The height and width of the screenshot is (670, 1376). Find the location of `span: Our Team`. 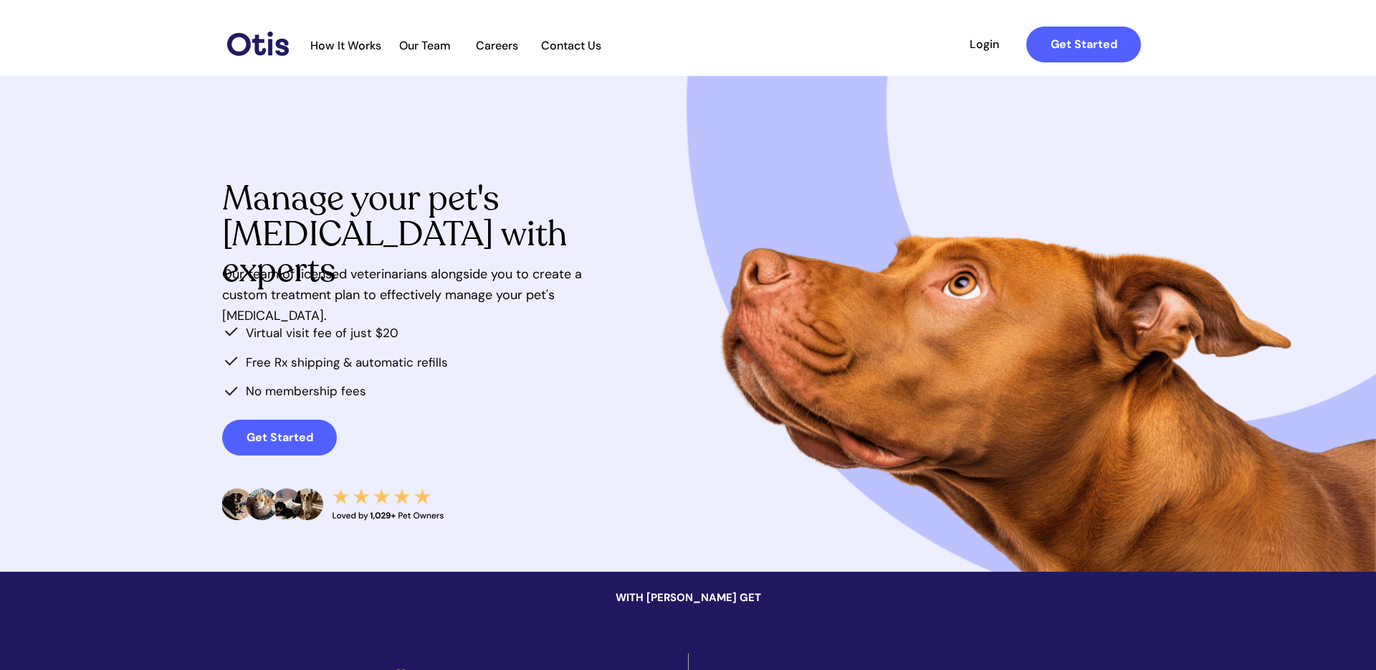

span: Our Team is located at coordinates (425, 45).